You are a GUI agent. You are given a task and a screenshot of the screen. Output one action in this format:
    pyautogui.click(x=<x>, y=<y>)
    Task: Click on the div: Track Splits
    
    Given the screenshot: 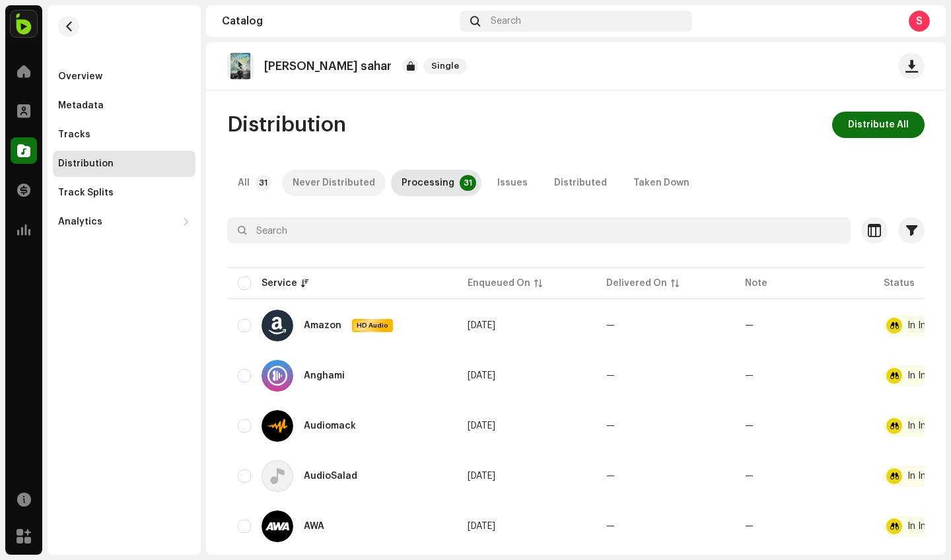 What is the action you would take?
    pyautogui.click(x=86, y=193)
    